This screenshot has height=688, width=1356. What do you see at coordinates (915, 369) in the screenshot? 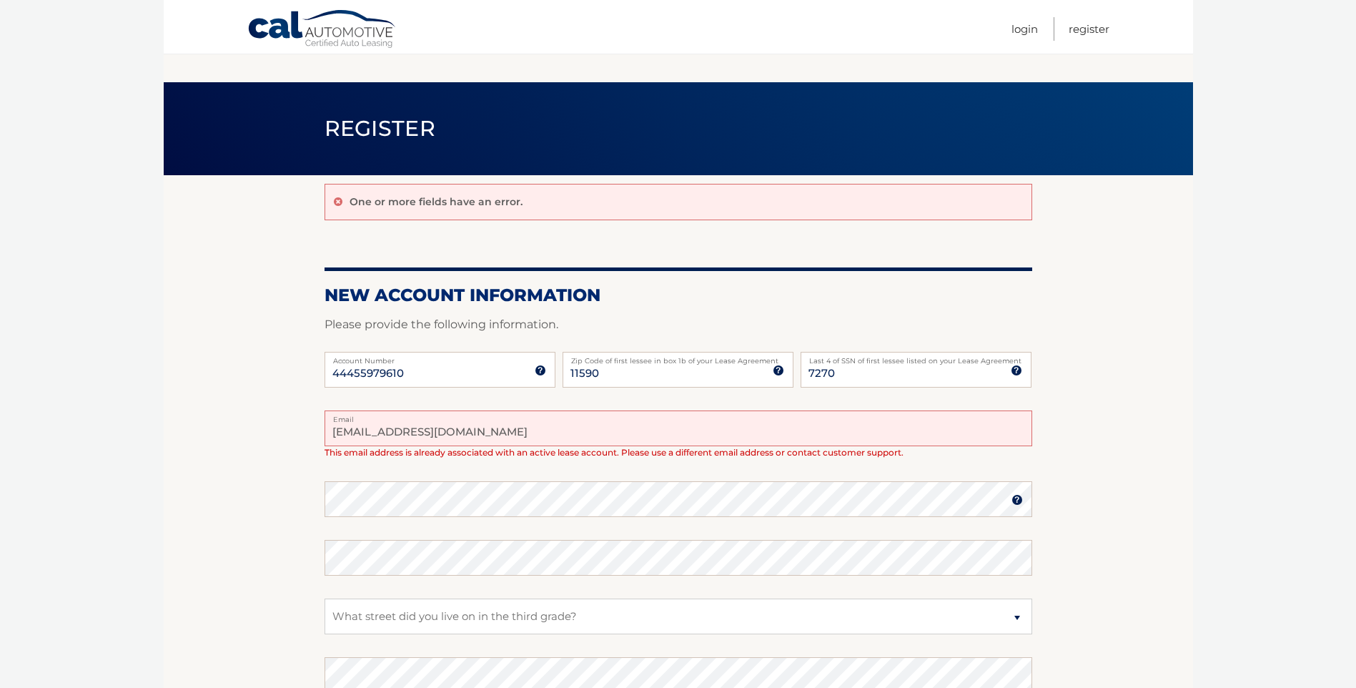
I see `input: SSN or EIN (last 4 digits only)` at bounding box center [915, 369].